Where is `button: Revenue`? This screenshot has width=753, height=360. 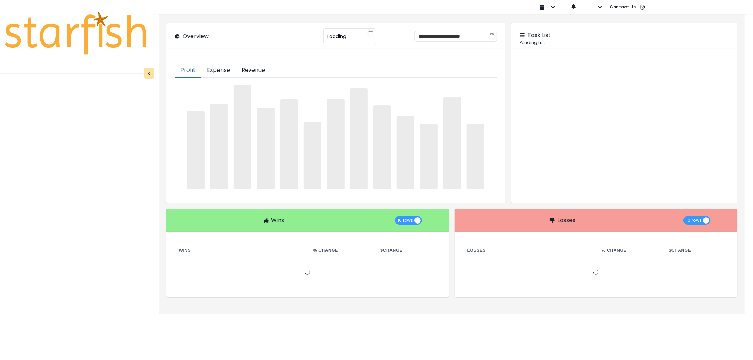
button: Revenue is located at coordinates (254, 71).